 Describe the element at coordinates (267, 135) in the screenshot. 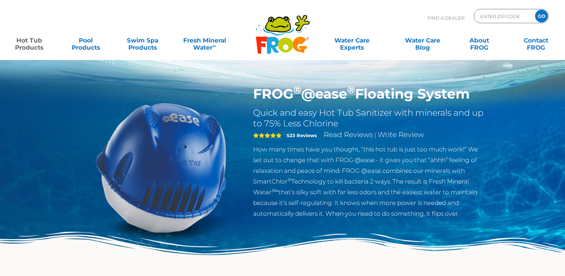

I see `span: 5` at that location.